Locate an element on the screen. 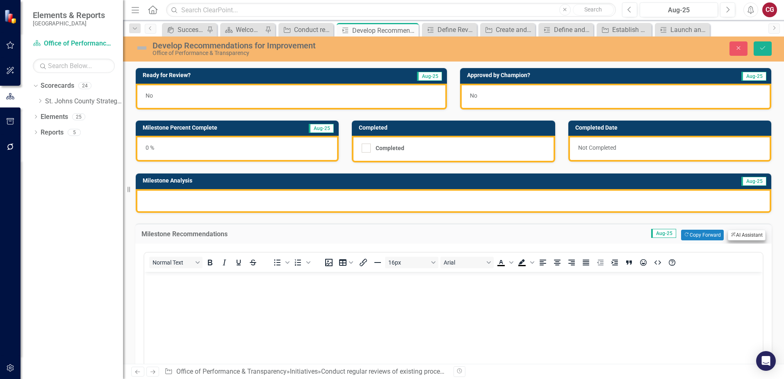 The height and width of the screenshot is (379, 784). div: Bullet list is located at coordinates (281, 262).